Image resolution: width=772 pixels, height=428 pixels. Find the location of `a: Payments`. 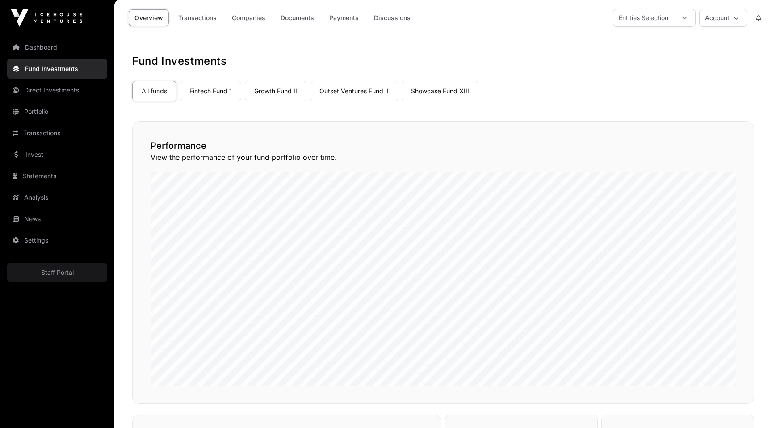

a: Payments is located at coordinates (344, 18).